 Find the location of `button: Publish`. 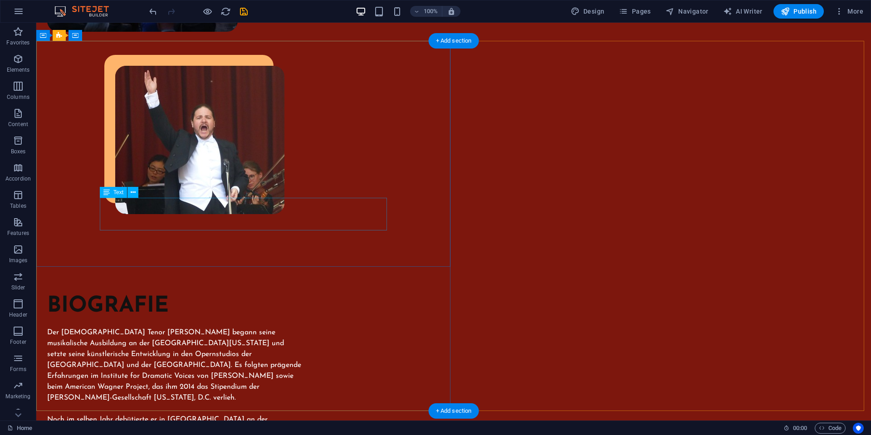

button: Publish is located at coordinates (799, 11).